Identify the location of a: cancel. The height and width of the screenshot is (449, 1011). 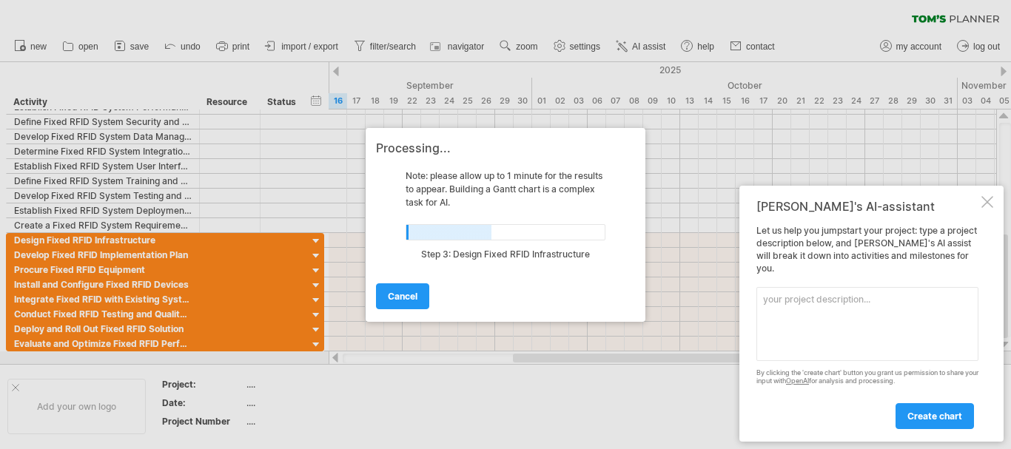
(402, 296).